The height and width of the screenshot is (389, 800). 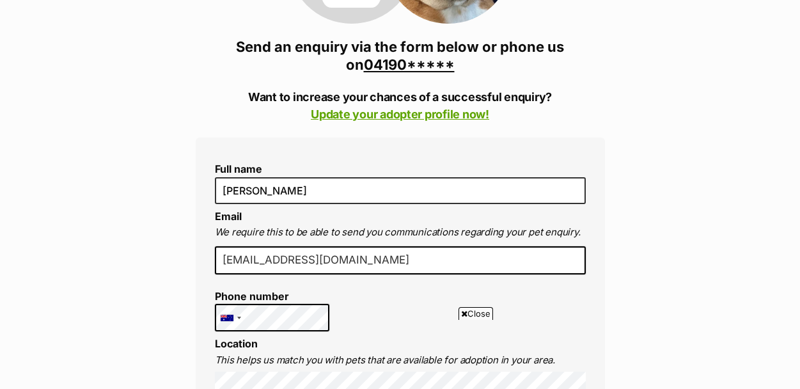 I want to click on label: Email, so click(x=228, y=216).